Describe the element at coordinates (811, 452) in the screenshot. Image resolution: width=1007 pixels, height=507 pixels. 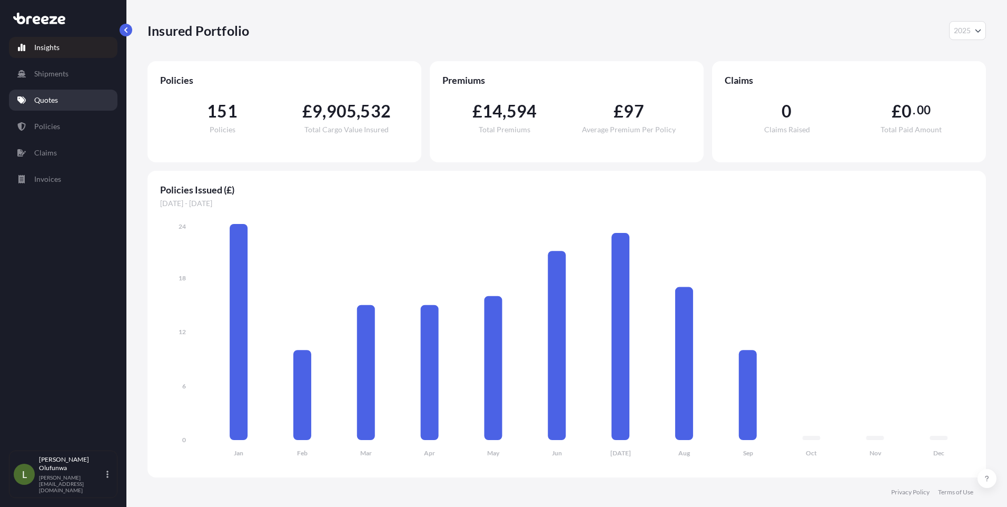
I see `tspan: Oct` at that location.